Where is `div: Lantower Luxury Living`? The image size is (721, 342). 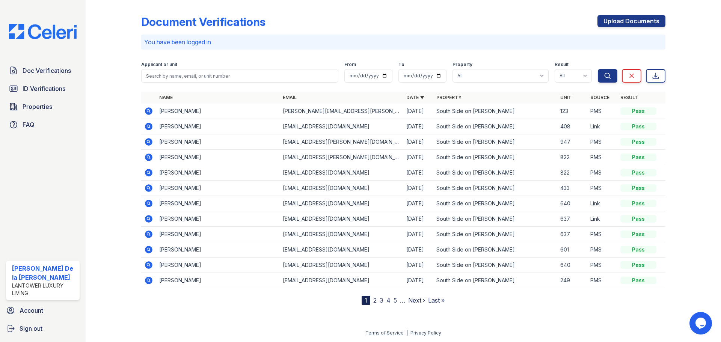 div: Lantower Luxury Living is located at coordinates (44, 290).